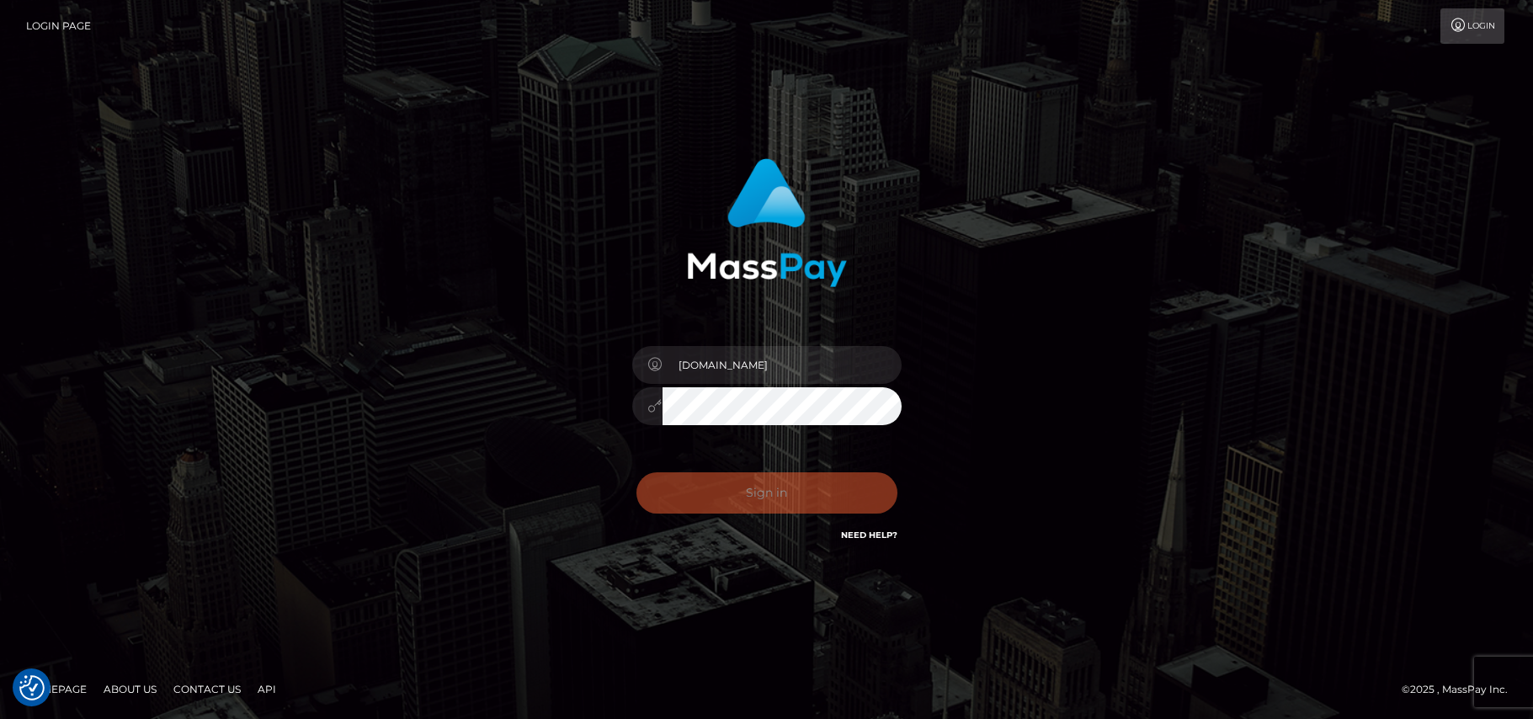 This screenshot has height=719, width=1533. Describe the element at coordinates (1461, 690) in the screenshot. I see `div: © 2025 , MassPay Inc.` at that location.